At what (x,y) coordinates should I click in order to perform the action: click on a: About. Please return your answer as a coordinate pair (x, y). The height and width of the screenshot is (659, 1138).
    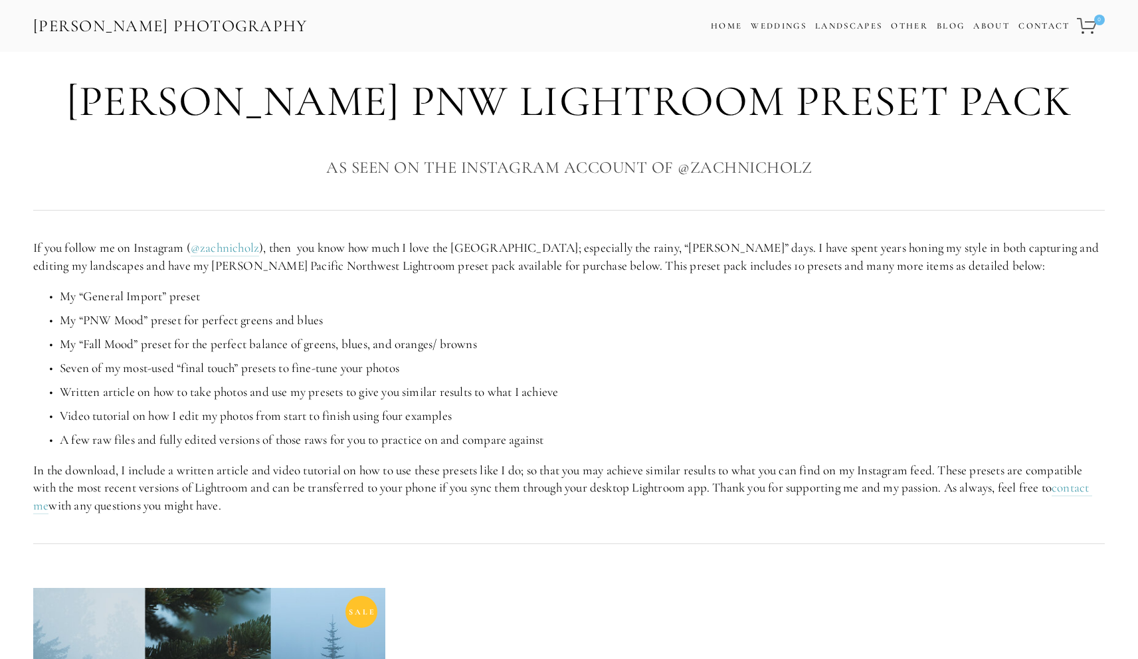
    Looking at the image, I should click on (991, 26).